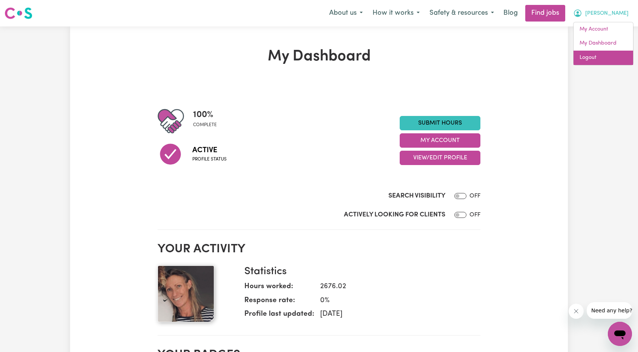 This screenshot has height=352, width=638. I want to click on a: Submit Hours, so click(440, 123).